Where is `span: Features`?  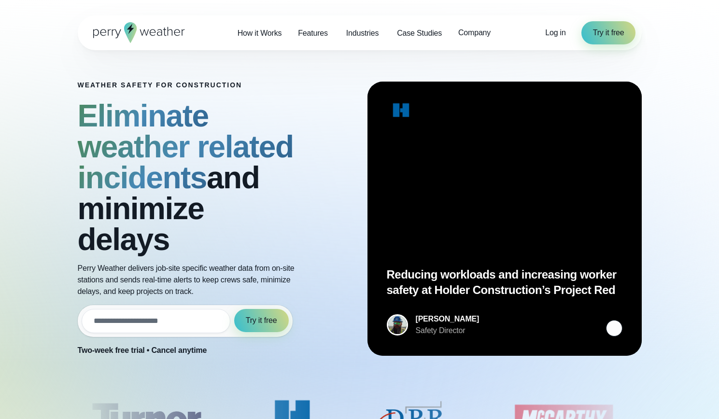
span: Features is located at coordinates (313, 33).